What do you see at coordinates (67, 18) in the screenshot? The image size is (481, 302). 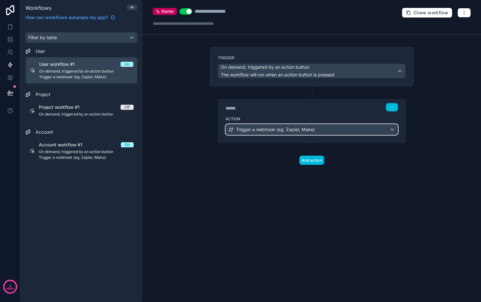 I see `span: How can workflows automate my app?` at bounding box center [67, 18].